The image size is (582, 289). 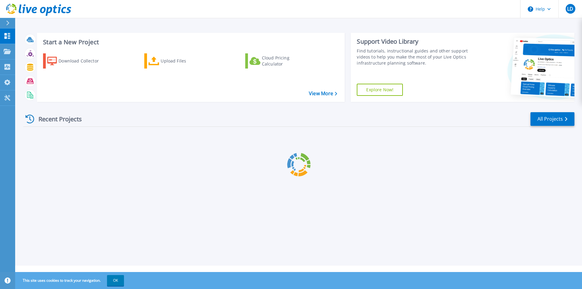 What do you see at coordinates (380, 90) in the screenshot?
I see `a: Explore Now!` at bounding box center [380, 90].